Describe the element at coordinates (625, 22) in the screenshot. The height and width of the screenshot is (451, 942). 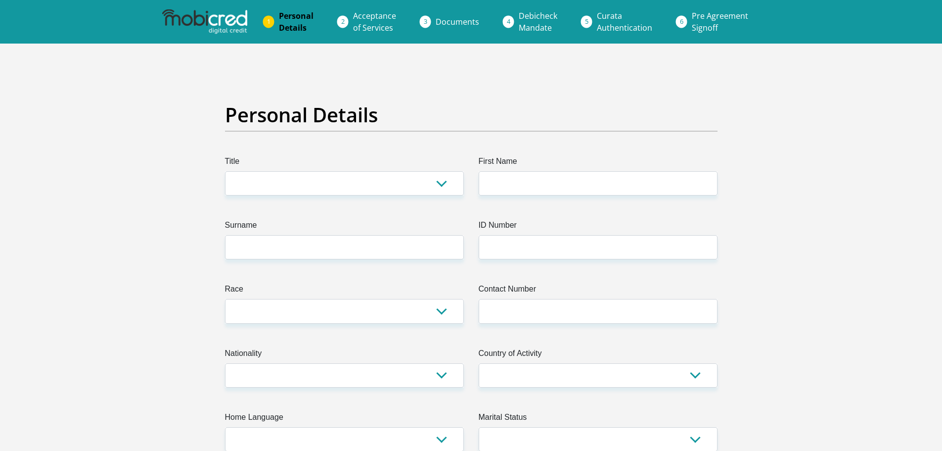
I see `a: CurataAuthentication` at that location.